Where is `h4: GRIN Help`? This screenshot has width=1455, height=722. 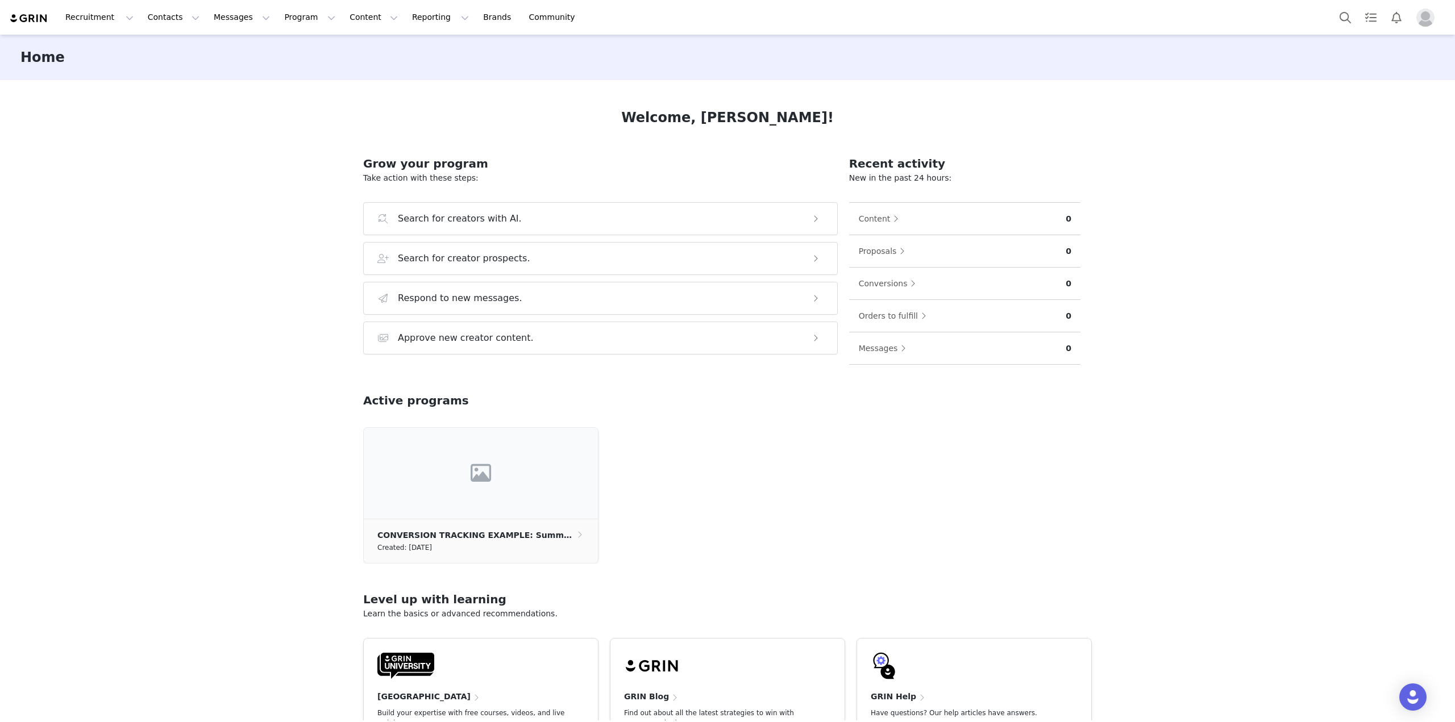
h4: GRIN Help is located at coordinates (893, 697).